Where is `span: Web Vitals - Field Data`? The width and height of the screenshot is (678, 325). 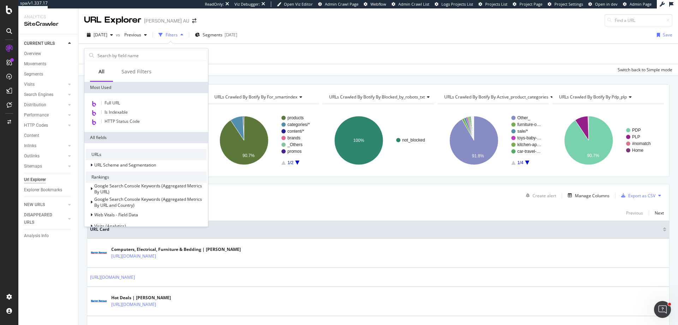 span: Web Vitals - Field Data is located at coordinates (116, 215).